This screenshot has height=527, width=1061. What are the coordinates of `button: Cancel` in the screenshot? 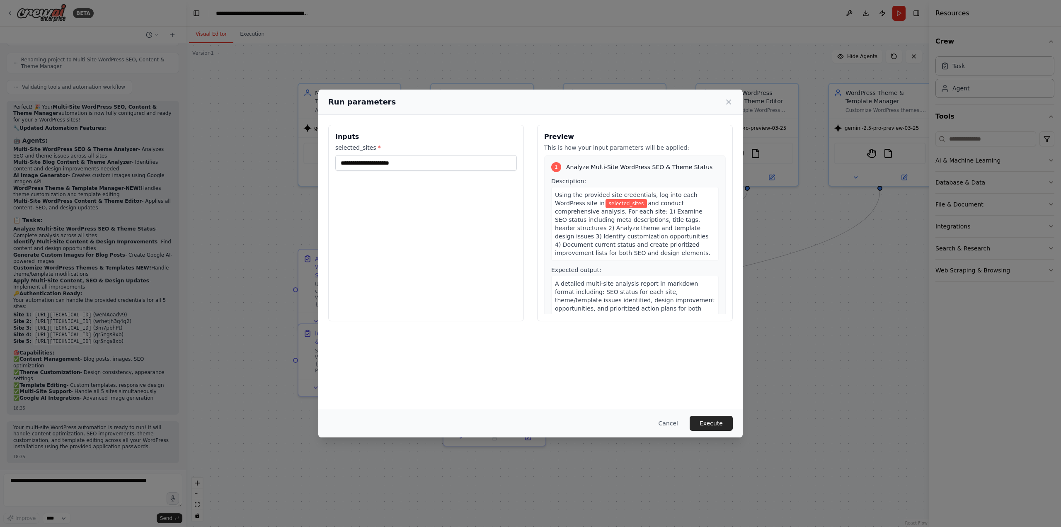 It's located at (668, 423).